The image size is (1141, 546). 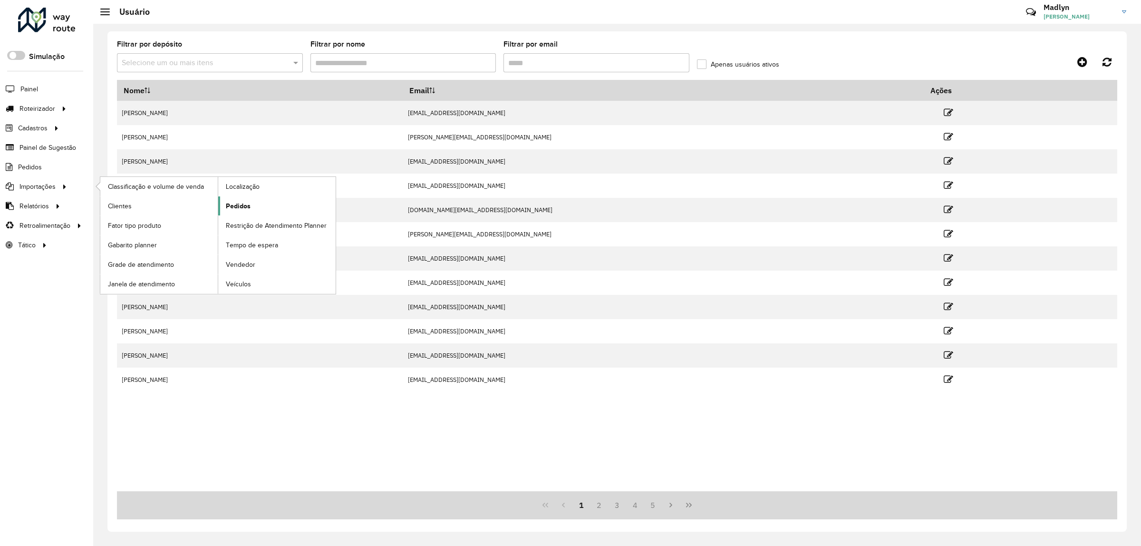 I want to click on label: Filtrar por depósito, so click(x=149, y=44).